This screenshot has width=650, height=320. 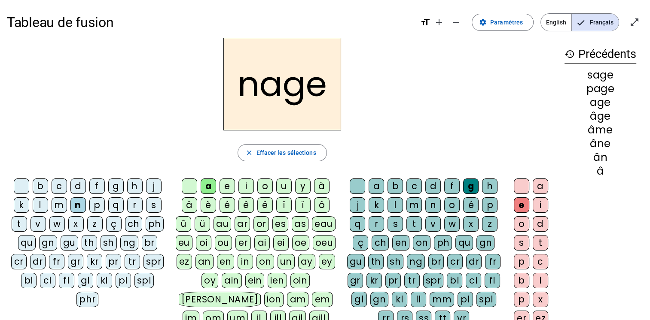 I want to click on div: o, so click(x=452, y=205).